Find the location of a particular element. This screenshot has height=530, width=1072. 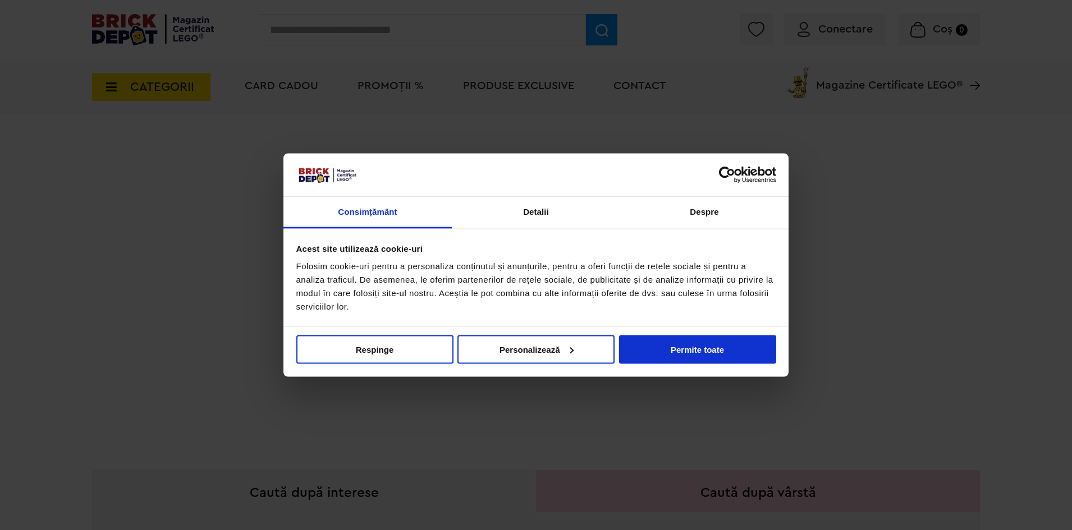

button: Permite toate is located at coordinates (698, 349).